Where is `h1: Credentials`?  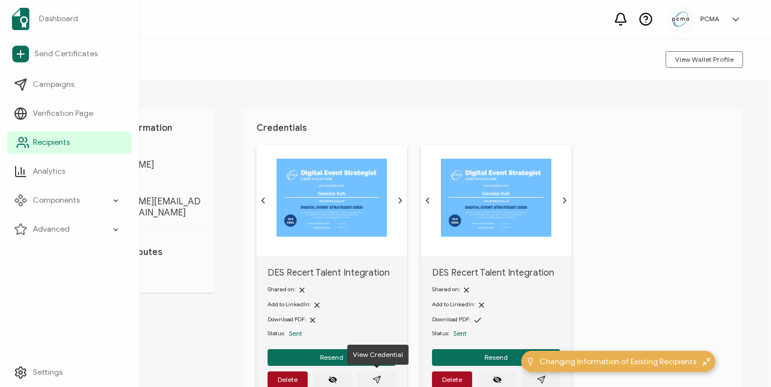
h1: Credentials is located at coordinates (493, 128).